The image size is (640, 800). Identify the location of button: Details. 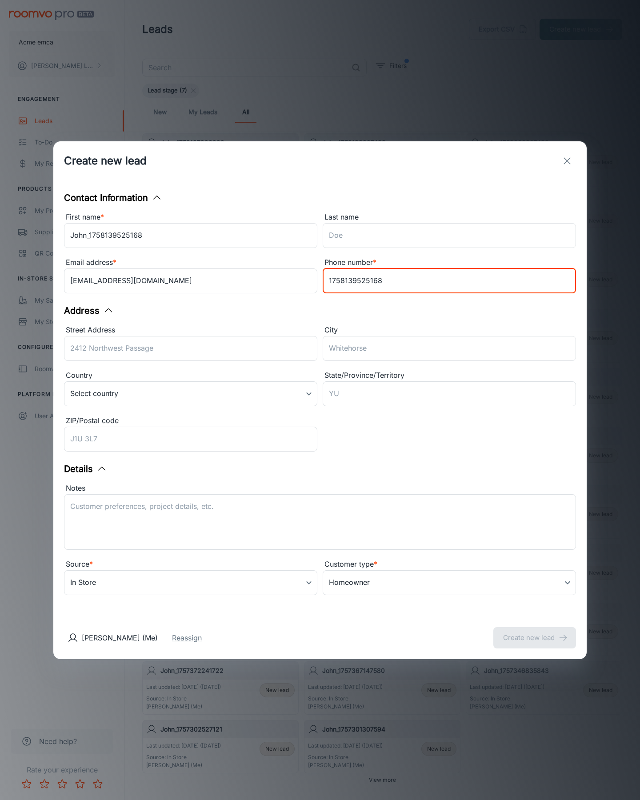
(85, 469).